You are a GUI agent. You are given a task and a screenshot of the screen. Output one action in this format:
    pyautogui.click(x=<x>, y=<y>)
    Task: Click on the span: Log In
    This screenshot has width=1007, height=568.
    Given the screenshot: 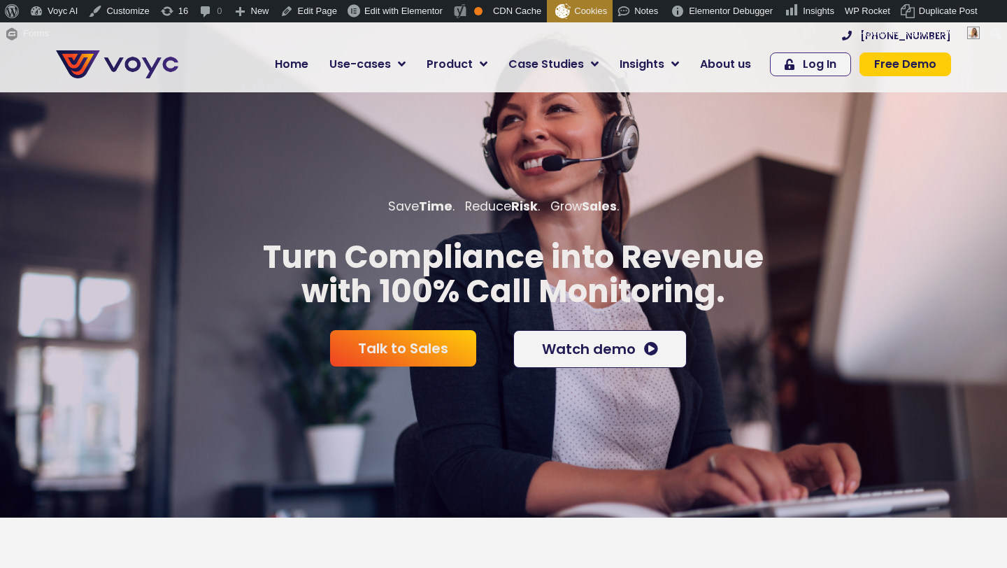 What is the action you would take?
    pyautogui.click(x=819, y=64)
    